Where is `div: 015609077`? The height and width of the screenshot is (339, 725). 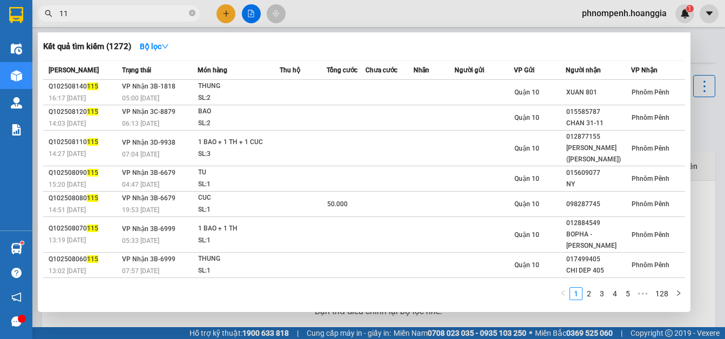 div: 015609077 is located at coordinates (598, 173).